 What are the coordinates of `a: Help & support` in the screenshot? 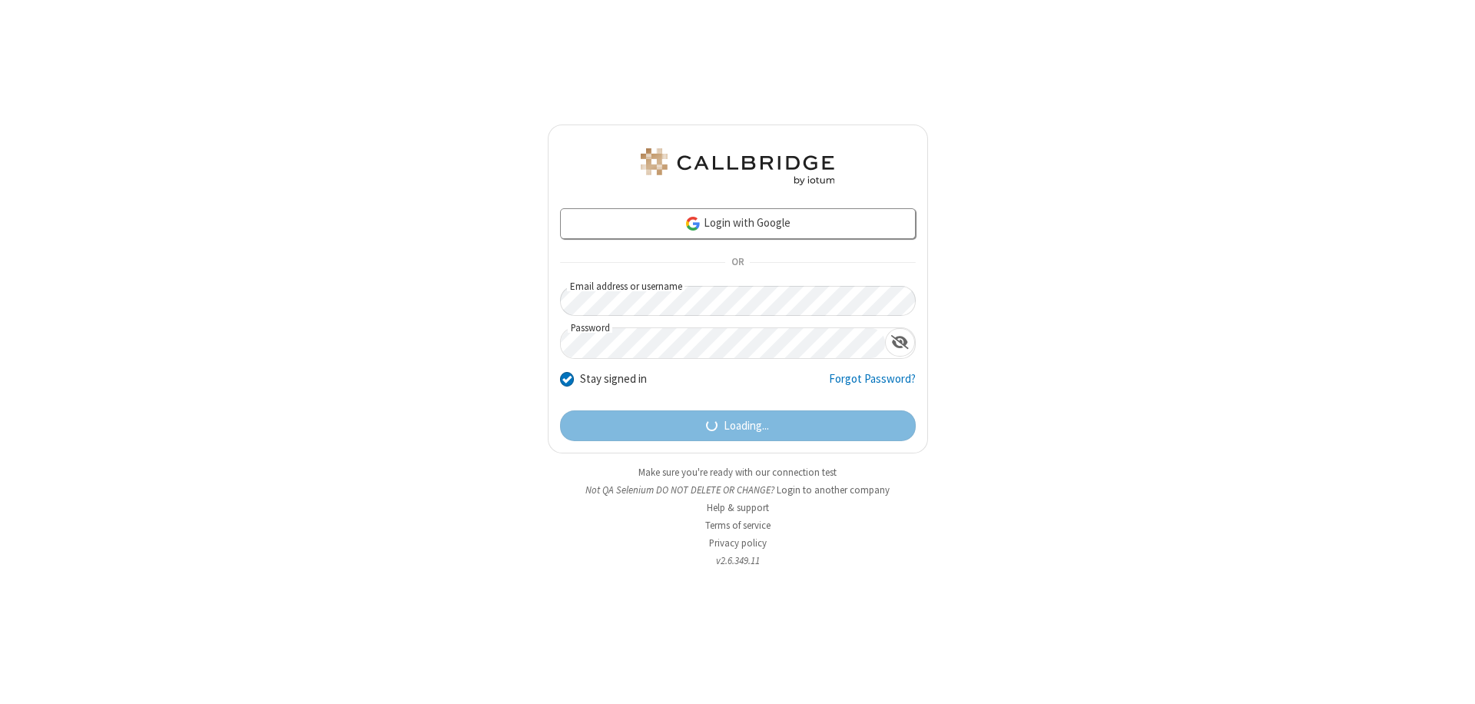 It's located at (738, 507).